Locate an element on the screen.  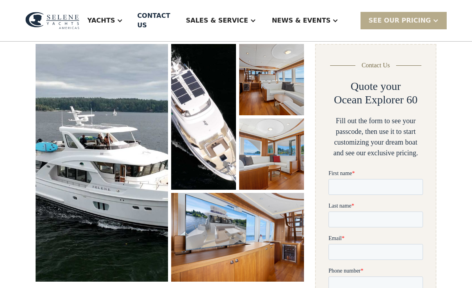
h2: Quote your is located at coordinates (376, 86).